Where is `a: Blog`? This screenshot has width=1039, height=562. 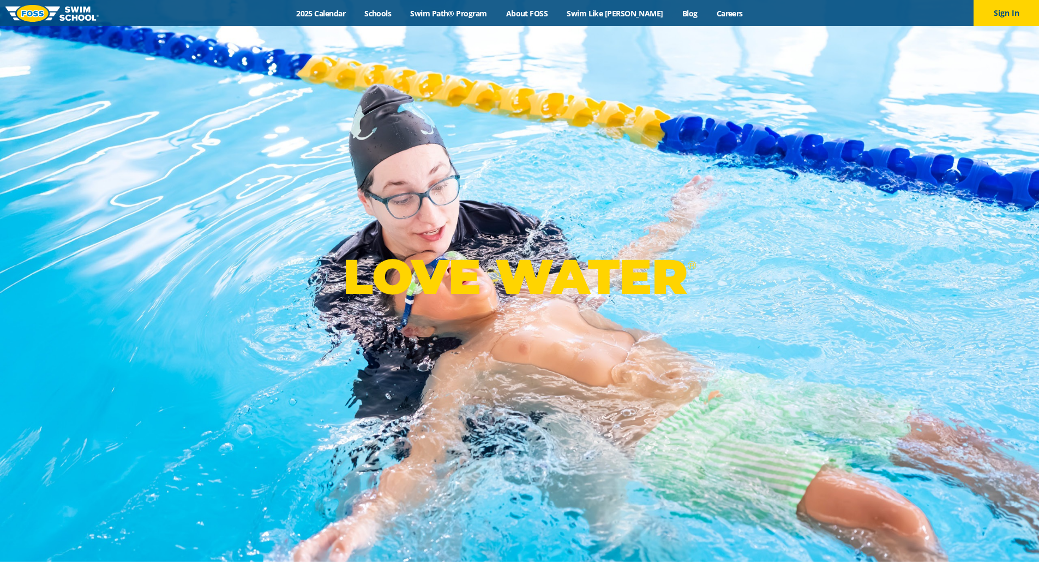
a: Blog is located at coordinates (689, 13).